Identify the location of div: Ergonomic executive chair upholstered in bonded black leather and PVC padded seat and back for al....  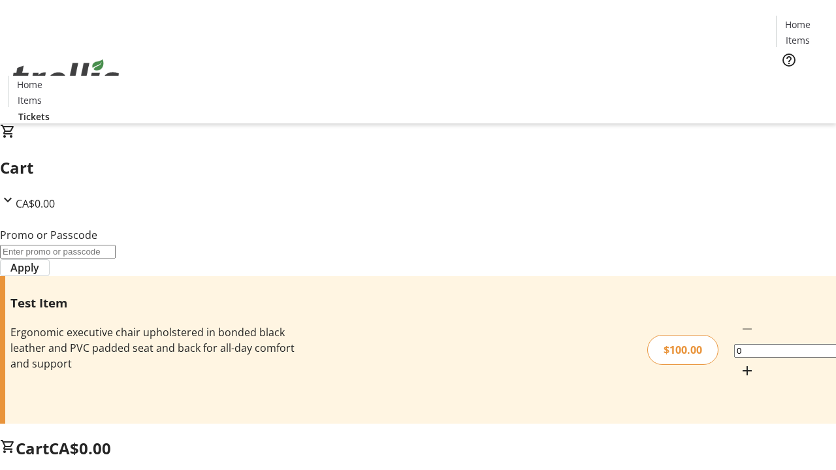
(153, 348).